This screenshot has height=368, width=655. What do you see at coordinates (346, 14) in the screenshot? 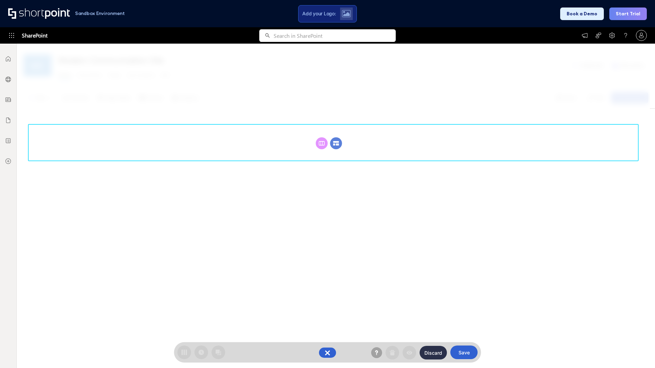
I see `img: Upload logo` at bounding box center [346, 14].